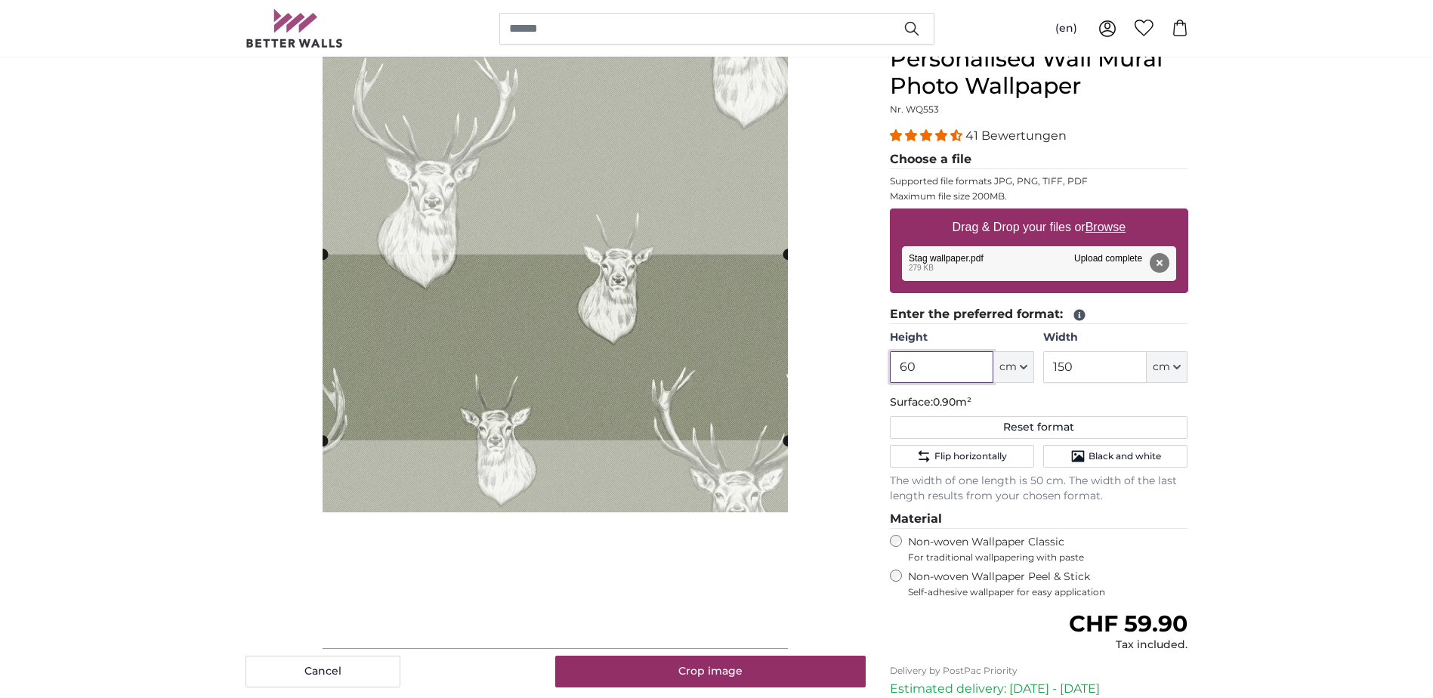 The image size is (1433, 698). I want to click on label: Non-woven Wallpaper Peel & Stick, so click(1048, 584).